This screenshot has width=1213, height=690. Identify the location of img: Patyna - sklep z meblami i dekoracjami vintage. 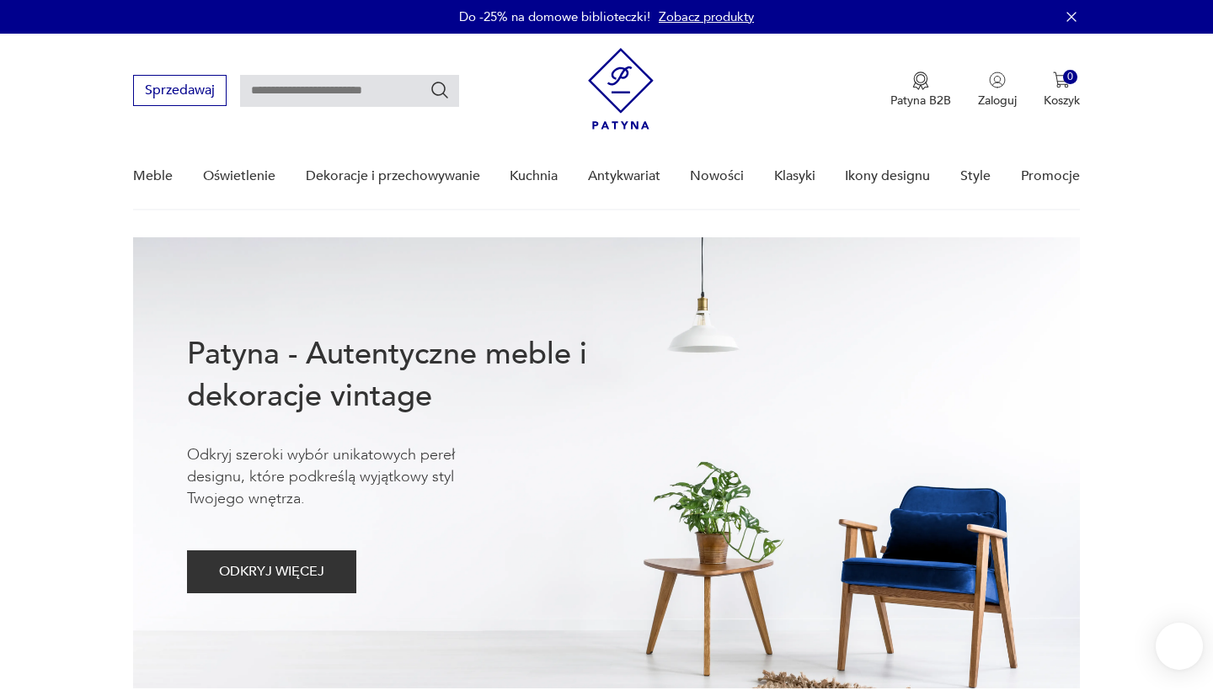
(621, 88).